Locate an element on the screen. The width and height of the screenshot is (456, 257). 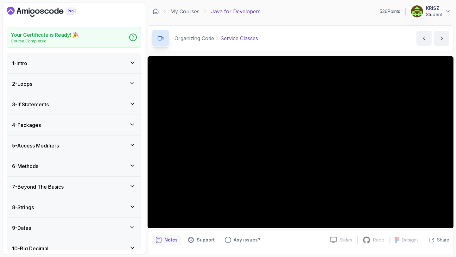
button: 8-Strings is located at coordinates (74, 207).